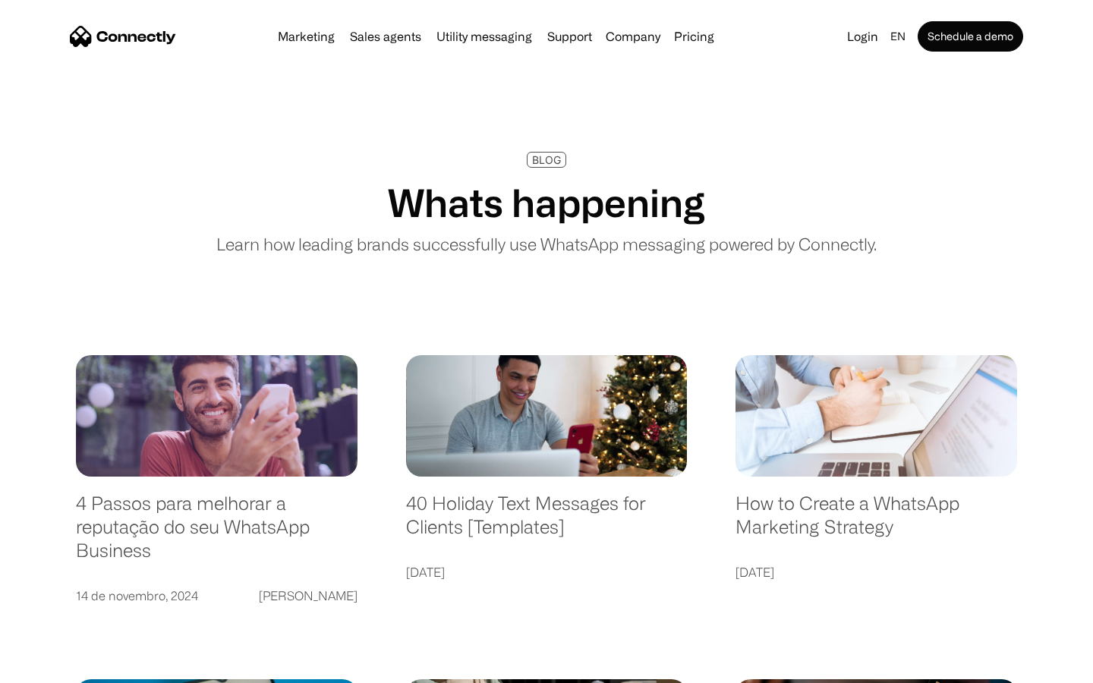  What do you see at coordinates (898, 36) in the screenshot?
I see `div: en` at bounding box center [898, 36].